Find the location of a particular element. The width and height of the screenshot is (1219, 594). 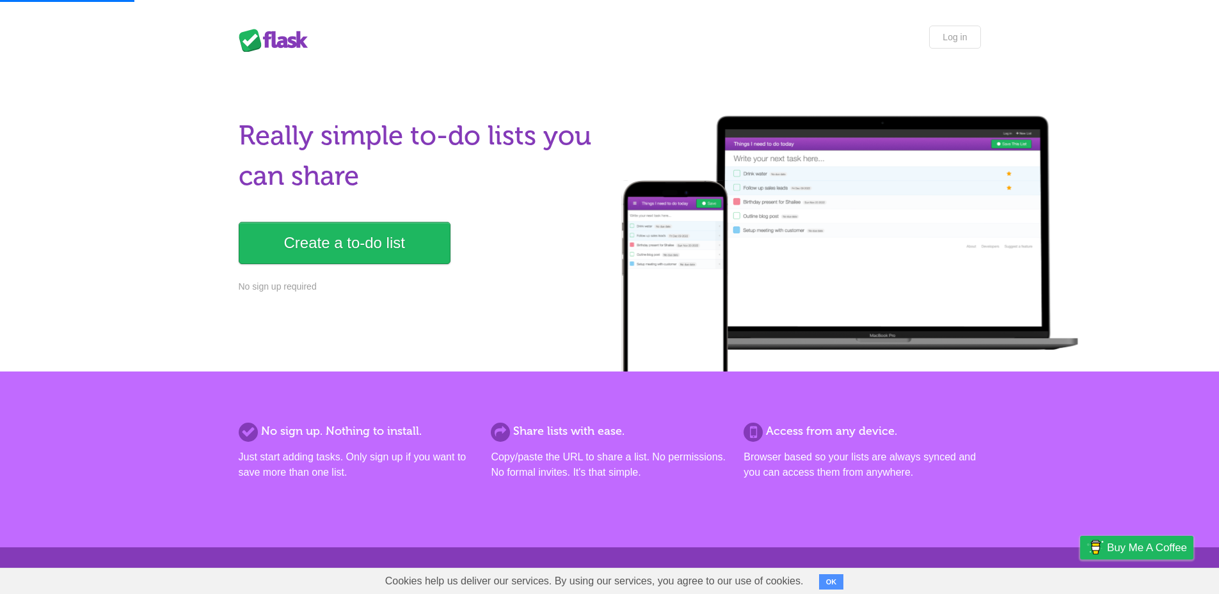

p: Copy/paste the URL to share a list. No permissions. No formal invites. It's that simple. is located at coordinates (609, 465).